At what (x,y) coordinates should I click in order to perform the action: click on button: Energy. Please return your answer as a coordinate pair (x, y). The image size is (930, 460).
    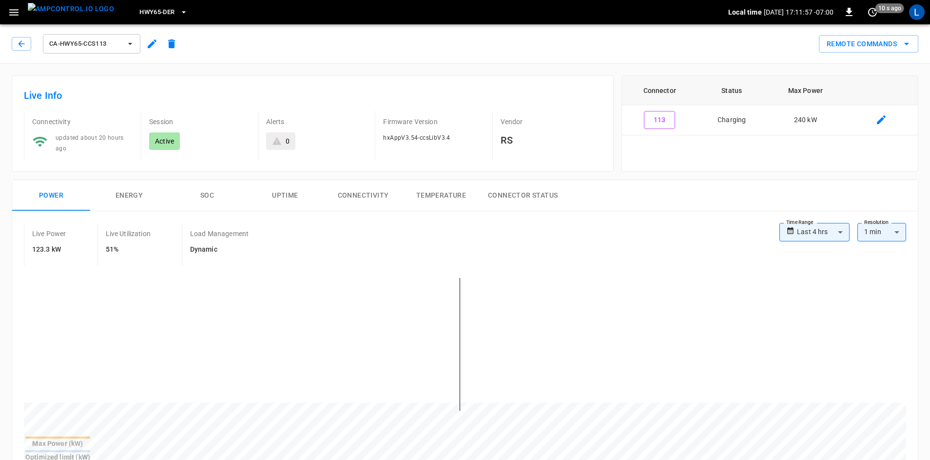
    Looking at the image, I should click on (129, 196).